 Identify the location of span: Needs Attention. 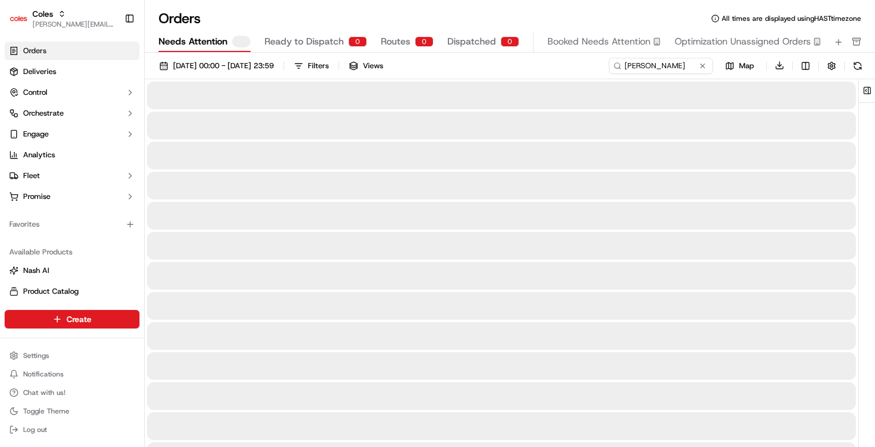
(193, 42).